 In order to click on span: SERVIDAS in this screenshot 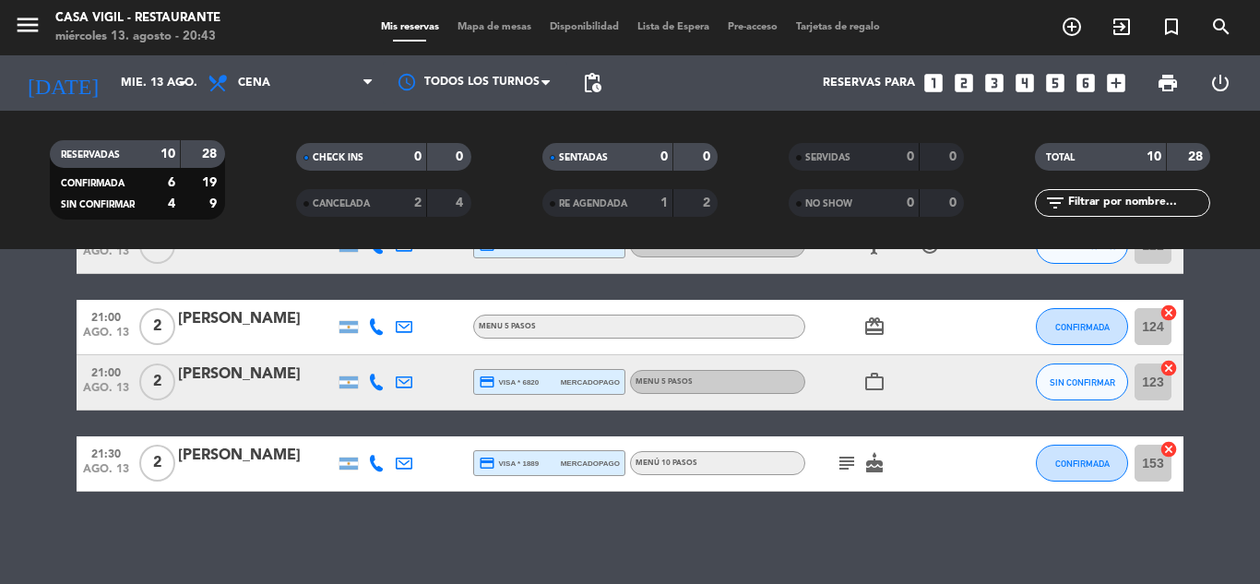, I will do `click(827, 158)`.